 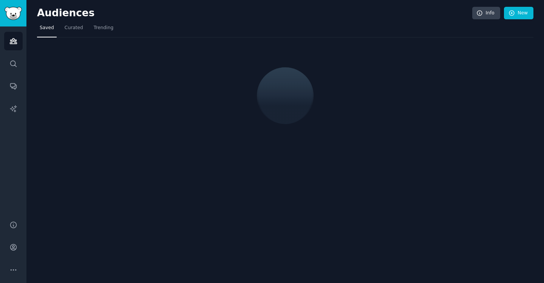 What do you see at coordinates (103, 28) in the screenshot?
I see `span: Trending` at bounding box center [103, 28].